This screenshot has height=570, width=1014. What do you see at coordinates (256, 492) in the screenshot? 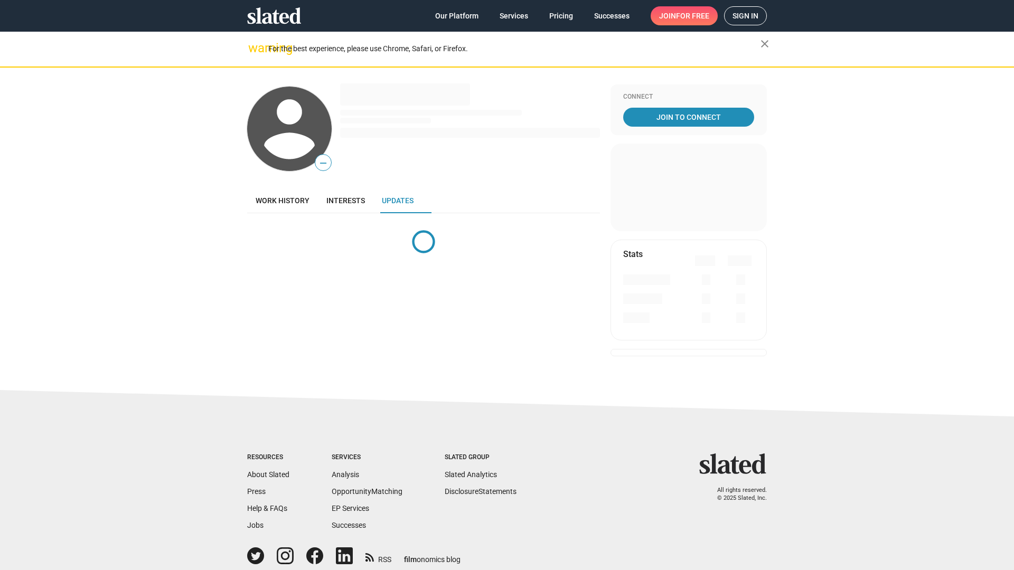
I see `a: Press` at bounding box center [256, 492].